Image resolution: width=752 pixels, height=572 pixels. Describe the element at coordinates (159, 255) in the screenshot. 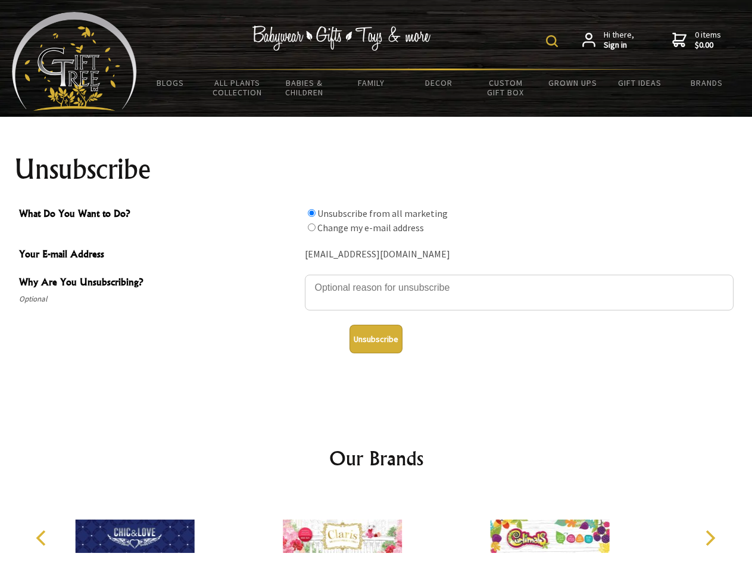

I see `span: Your E-mail Address` at that location.